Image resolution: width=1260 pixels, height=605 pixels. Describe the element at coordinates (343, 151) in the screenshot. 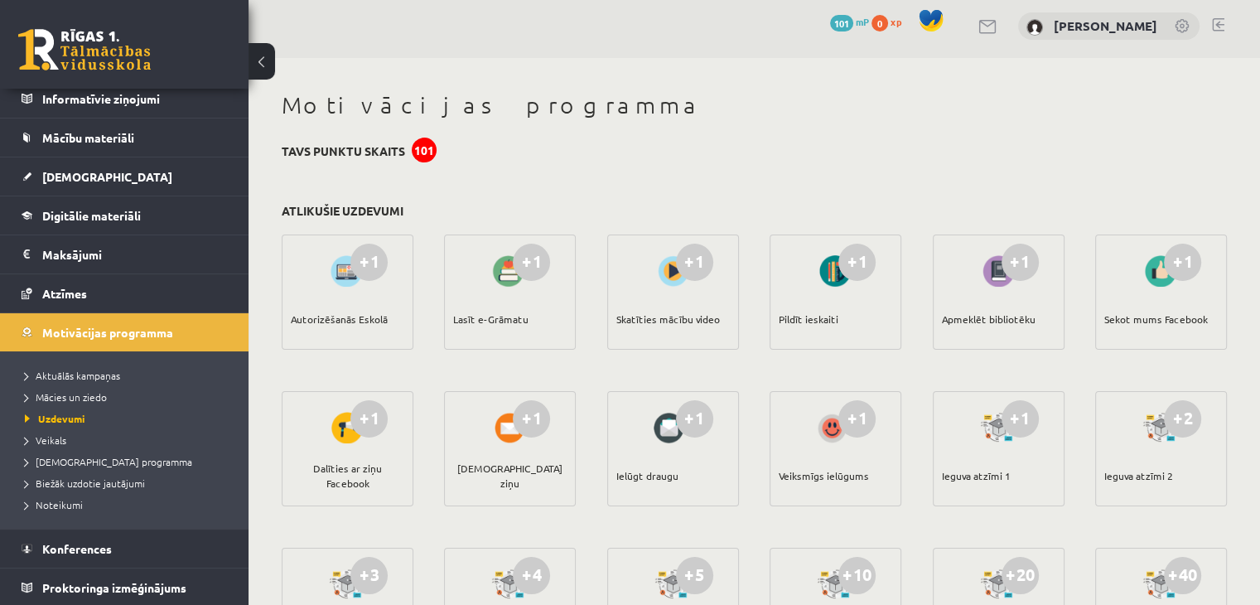

I see `h3: Tavs punktu skaits` at that location.